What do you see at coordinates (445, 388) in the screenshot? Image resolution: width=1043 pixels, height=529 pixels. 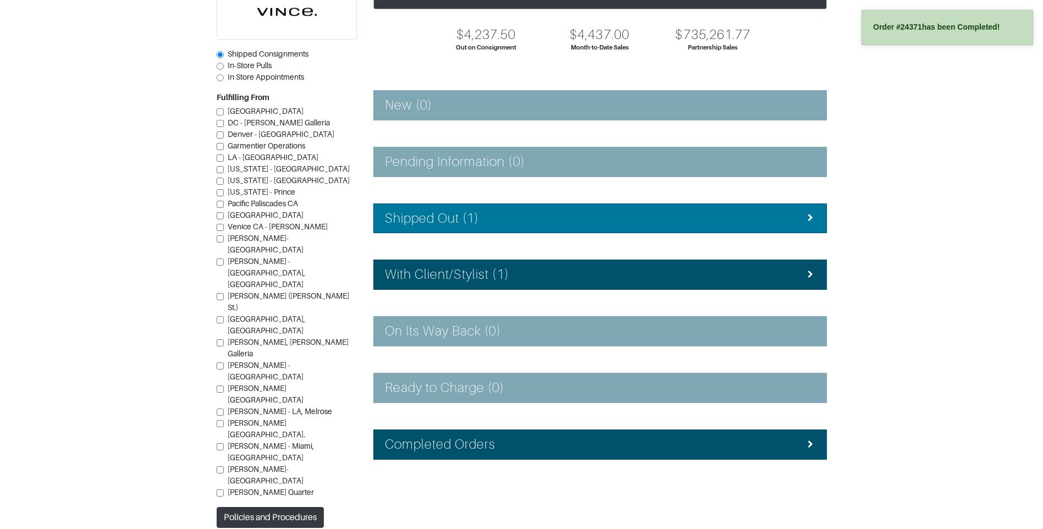 I see `h4: Ready to Charge (0)` at bounding box center [445, 388].